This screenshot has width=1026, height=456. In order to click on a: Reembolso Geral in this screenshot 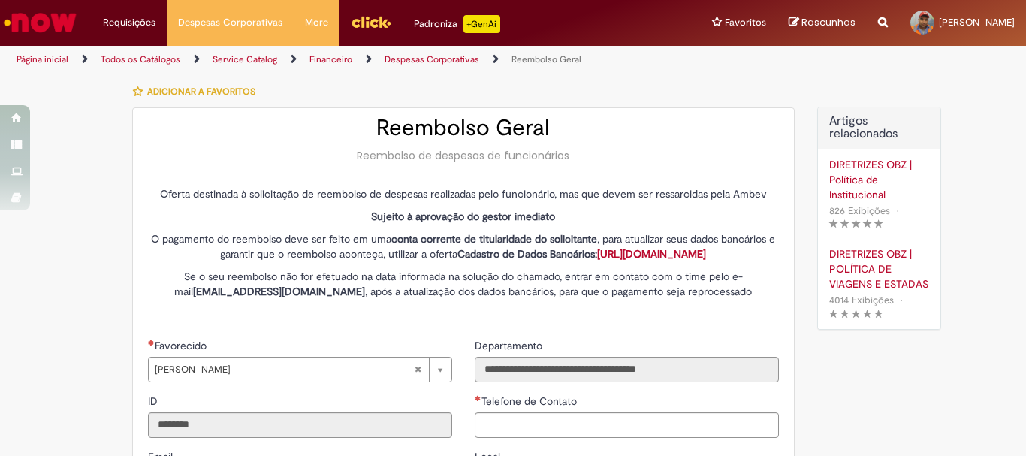, I will do `click(546, 59)`.